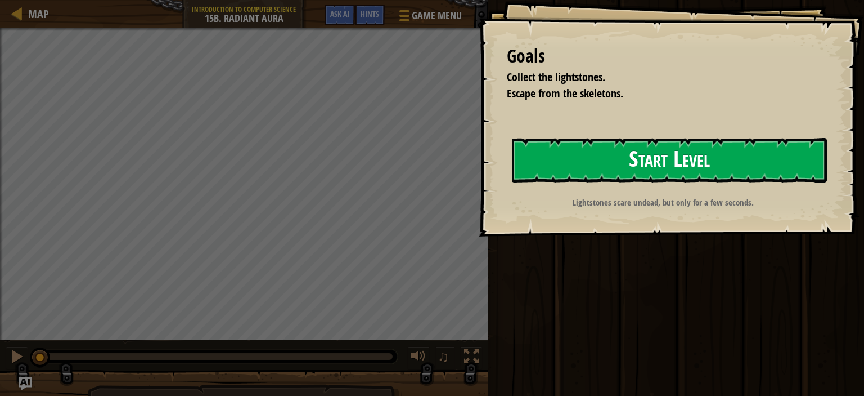 This screenshot has width=864, height=396. I want to click on span: Map, so click(38, 14).